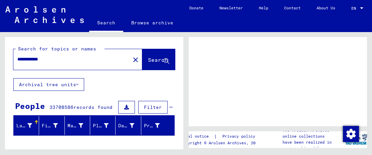 The image size is (372, 155). What do you see at coordinates (136, 60) in the screenshot?
I see `mat-icon: close` at bounding box center [136, 60].